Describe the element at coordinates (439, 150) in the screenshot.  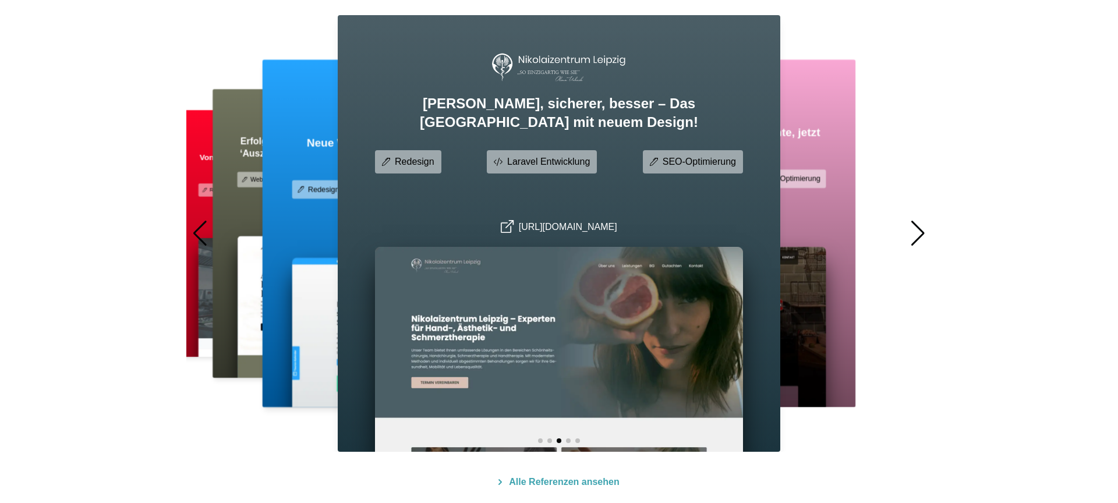
I see `h3: Neue Website, neue Möglichkeiten – Erfolgreicher Relaunch für Die Deutsche Römerin!` at that location.